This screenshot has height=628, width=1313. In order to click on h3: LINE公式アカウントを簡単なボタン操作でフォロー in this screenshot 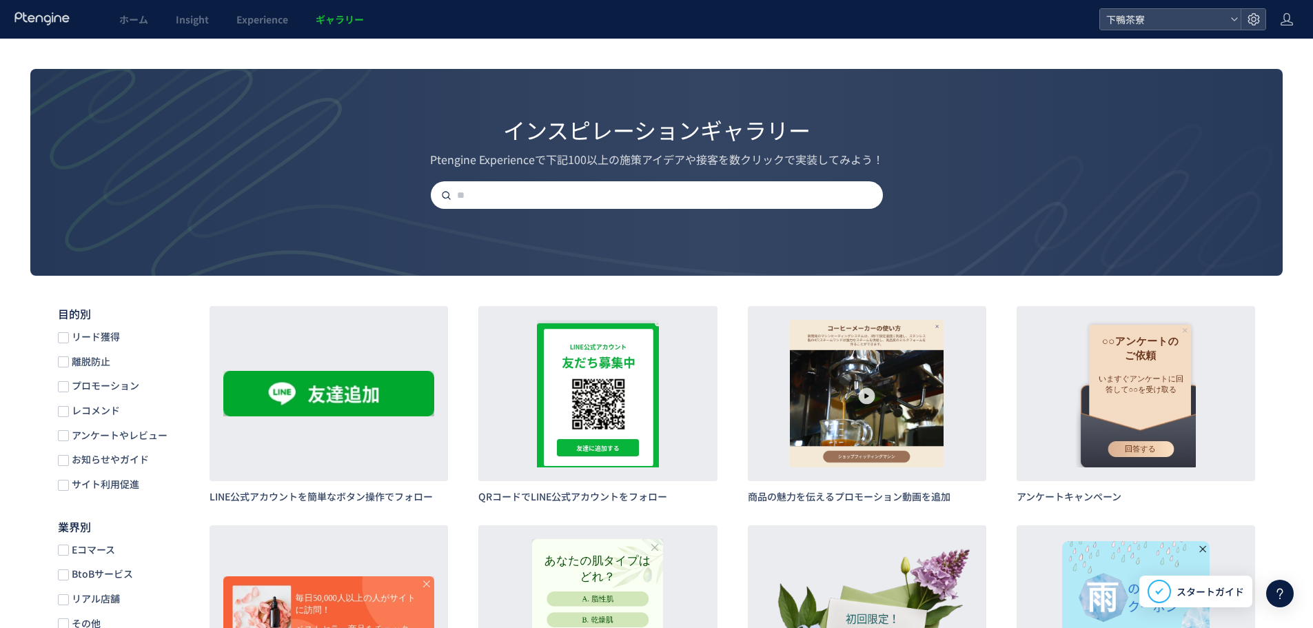, I will do `click(329, 496)`.